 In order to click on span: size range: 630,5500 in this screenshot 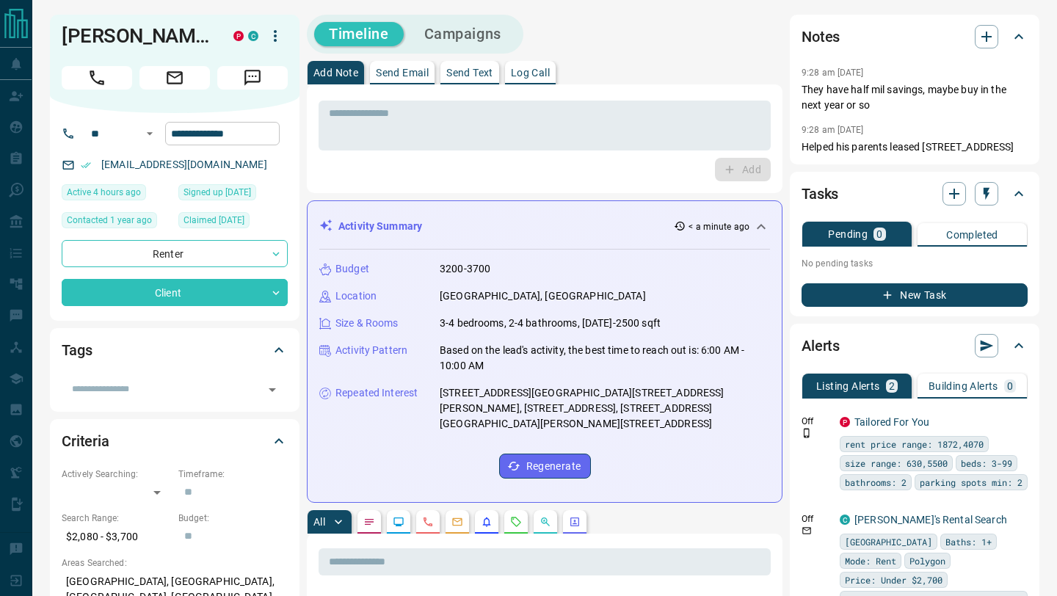, I will do `click(896, 463)`.